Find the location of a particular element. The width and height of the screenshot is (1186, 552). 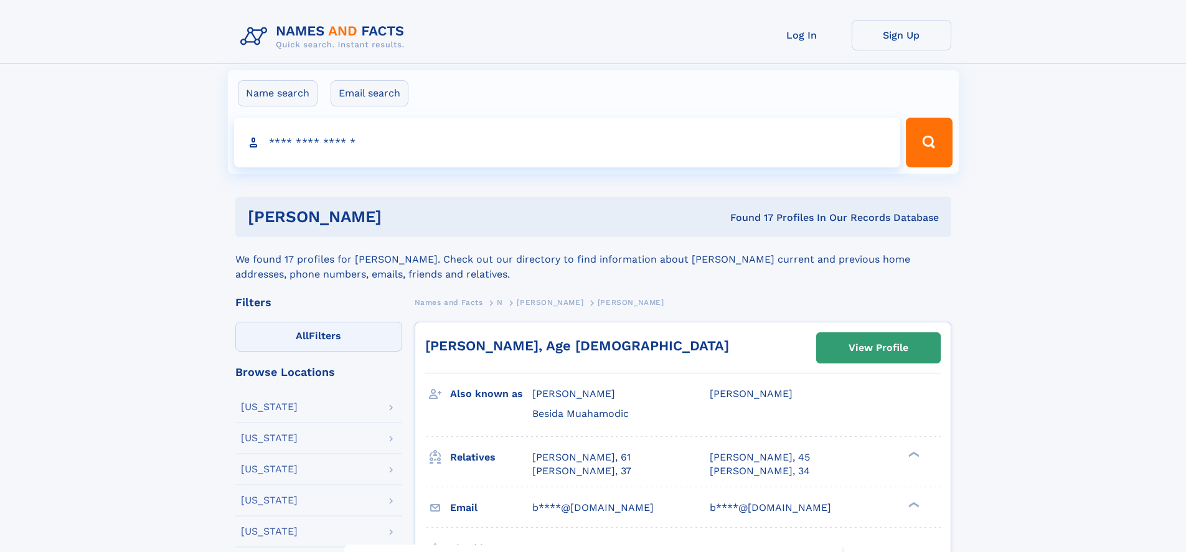

h3: Relatives is located at coordinates (491, 458).